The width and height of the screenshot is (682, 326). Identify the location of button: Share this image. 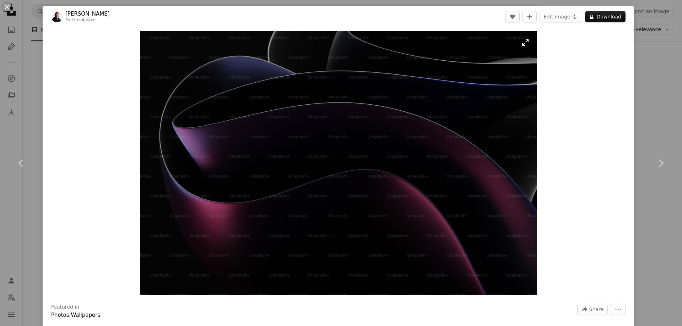
(592, 310).